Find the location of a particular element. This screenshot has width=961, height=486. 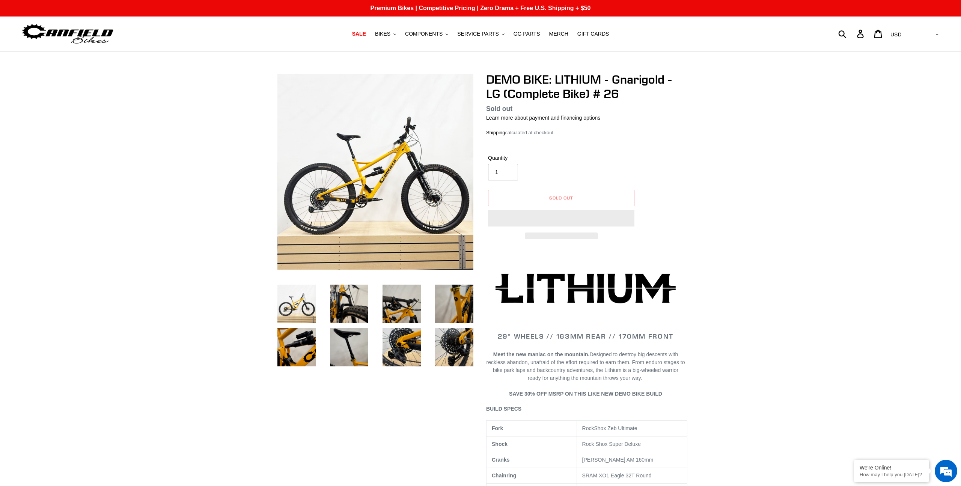

b: Cranks is located at coordinates (500, 460).